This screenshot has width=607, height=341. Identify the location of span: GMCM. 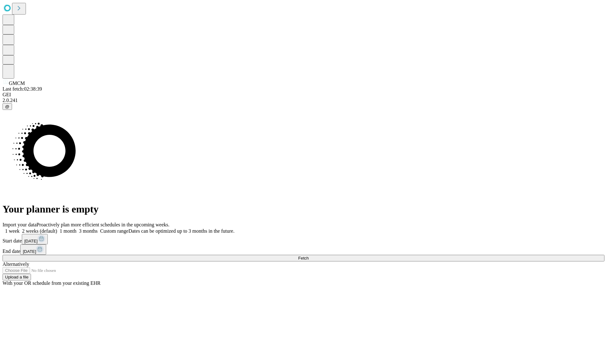
(17, 83).